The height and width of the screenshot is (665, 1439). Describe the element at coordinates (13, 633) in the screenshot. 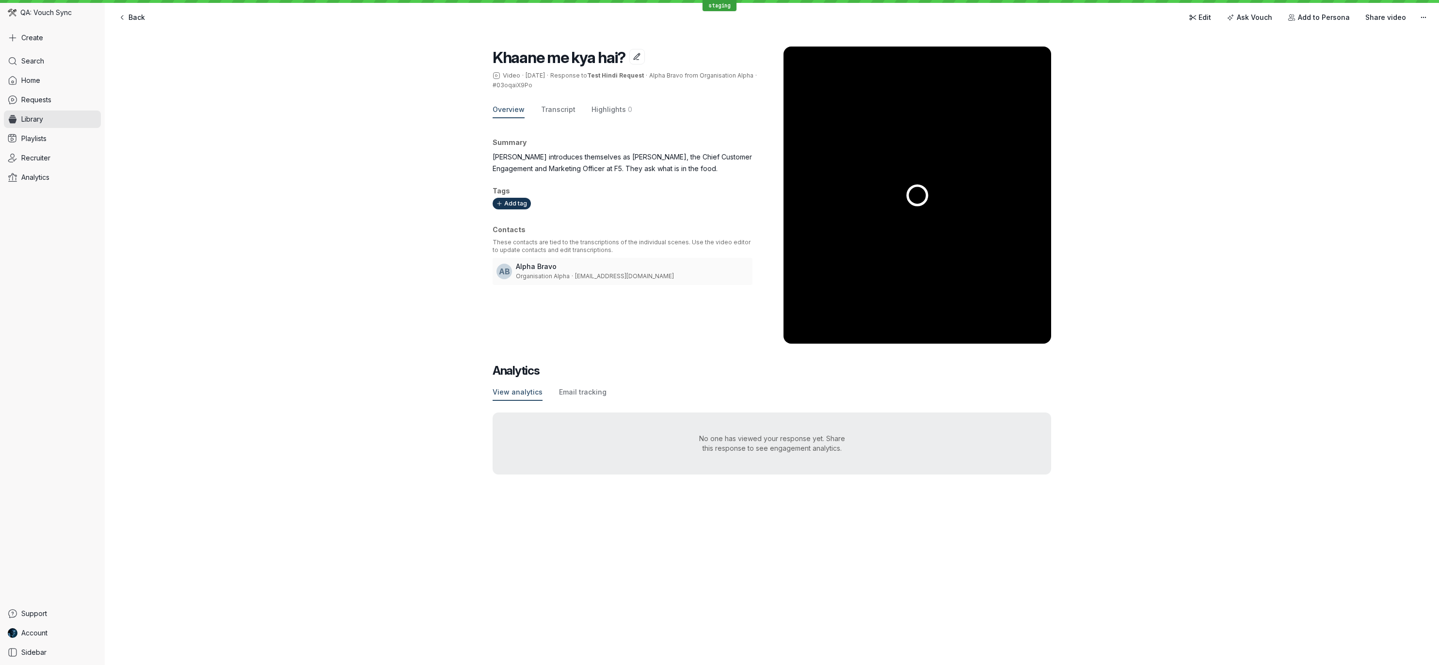

I see `img: QAChrome Vouch Sync avatar` at that location.